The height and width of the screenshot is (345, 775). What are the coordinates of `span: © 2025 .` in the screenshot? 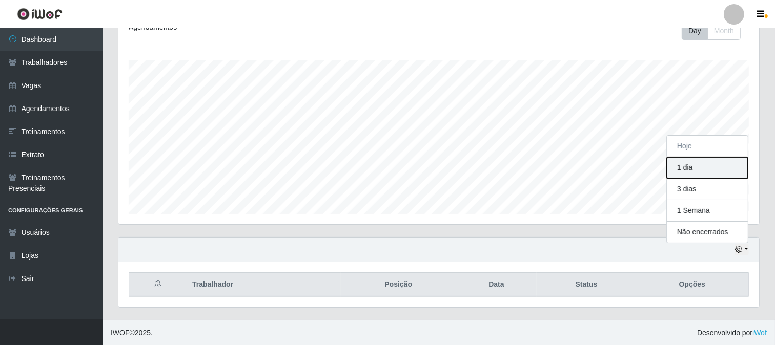 It's located at (132, 333).